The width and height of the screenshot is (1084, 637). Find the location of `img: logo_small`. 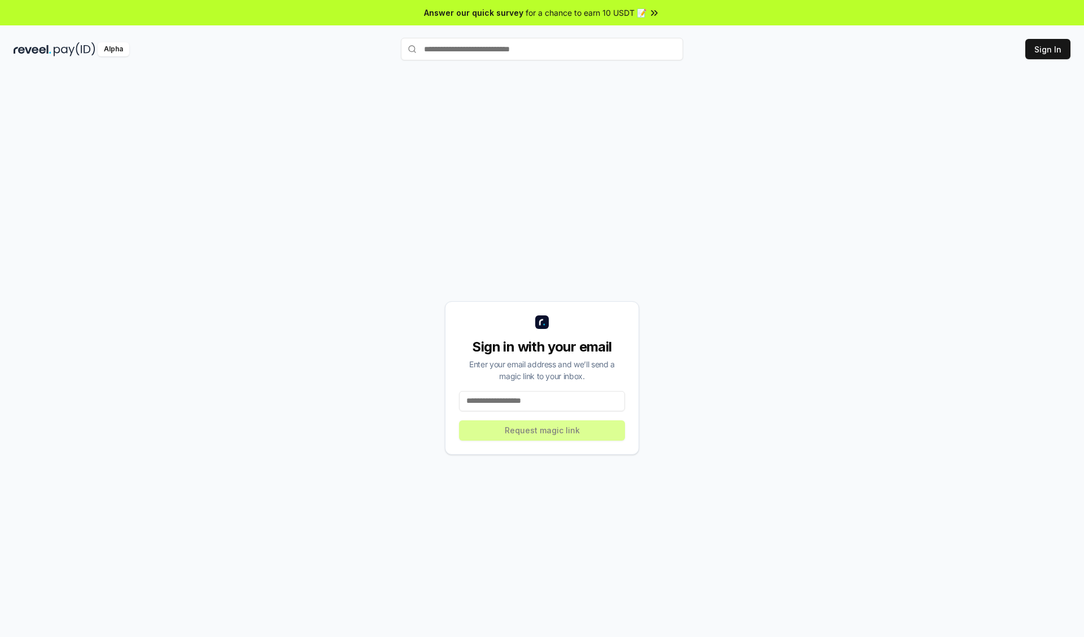

img: logo_small is located at coordinates (542, 322).